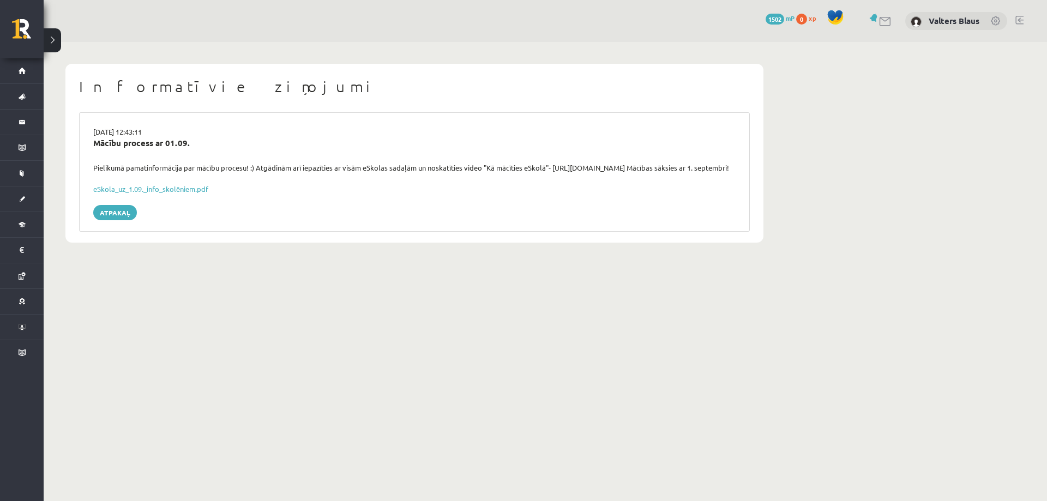  I want to click on a: Rīgas 1. Tālmācības vidusskola, so click(28, 33).